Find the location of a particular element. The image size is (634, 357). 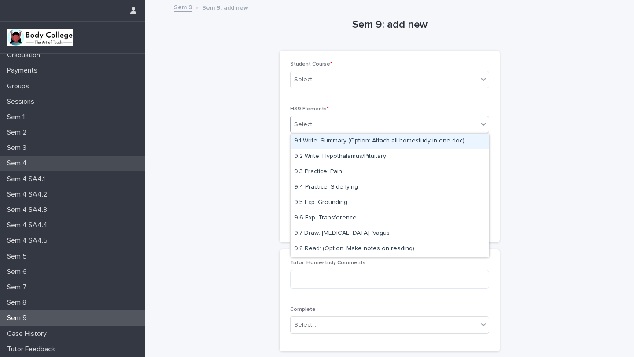

div: 9.2 Write: Hypothalamus/Pituitary is located at coordinates (389, 157).